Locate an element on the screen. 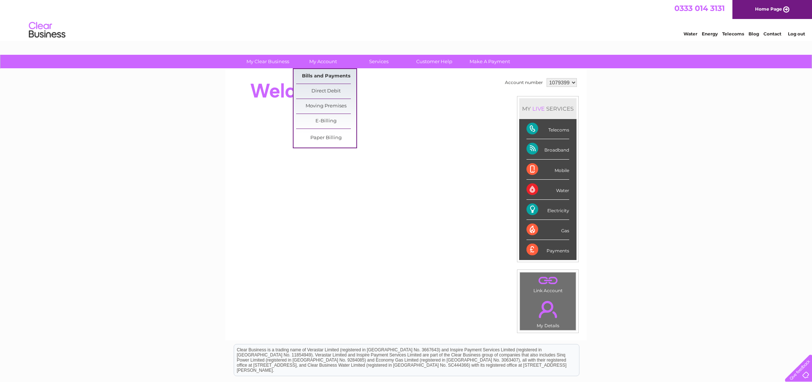  a: Water is located at coordinates (690, 34).